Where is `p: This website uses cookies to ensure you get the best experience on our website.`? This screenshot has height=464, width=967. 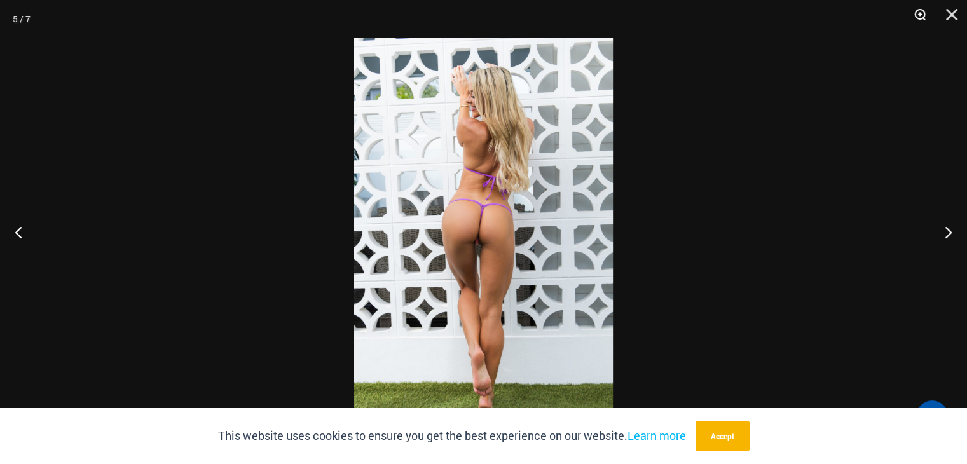 p: This website uses cookies to ensure you get the best experience on our website. is located at coordinates (452, 436).